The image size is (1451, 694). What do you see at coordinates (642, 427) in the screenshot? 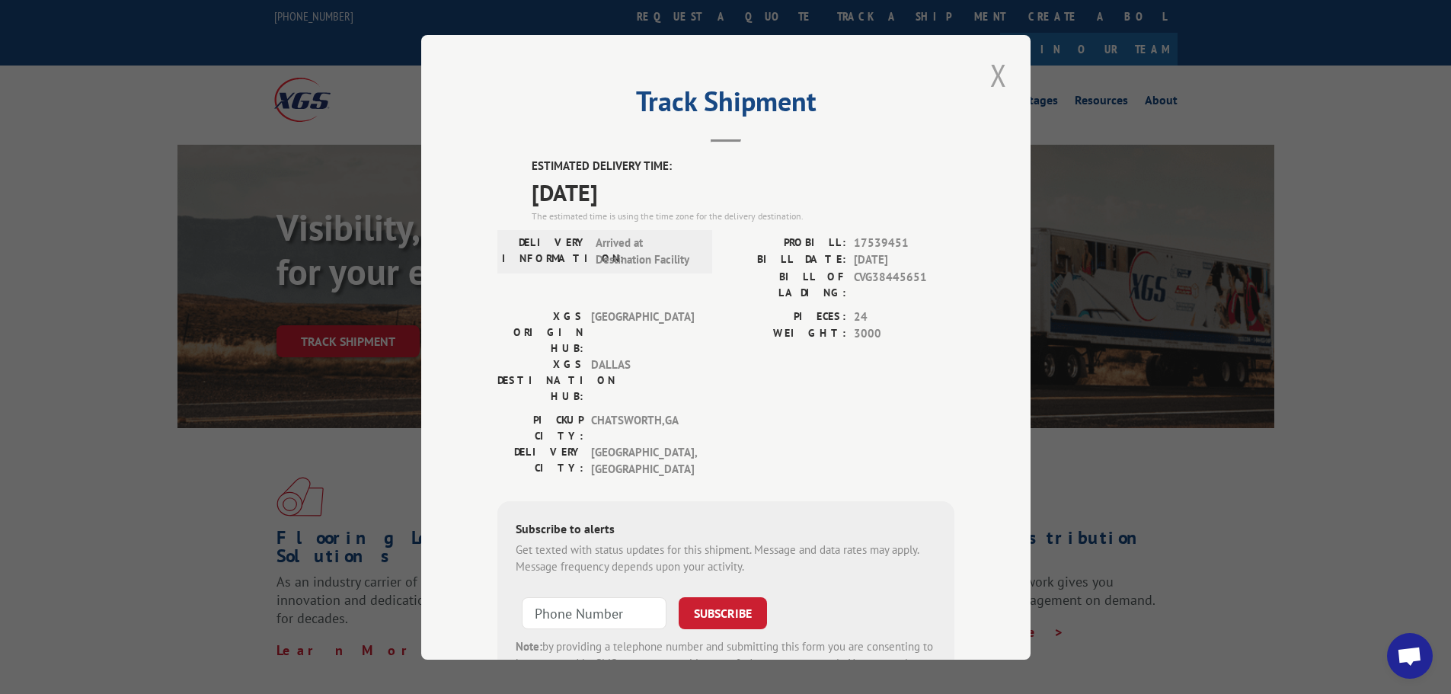
I see `span: CHATSWORTH , GA` at bounding box center [642, 427].